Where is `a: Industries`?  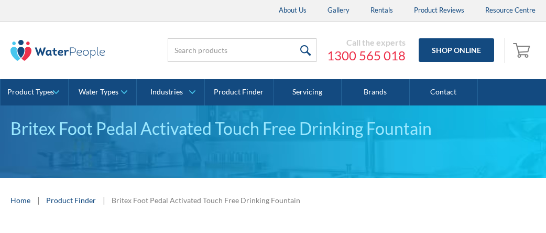 a: Industries is located at coordinates (170, 92).